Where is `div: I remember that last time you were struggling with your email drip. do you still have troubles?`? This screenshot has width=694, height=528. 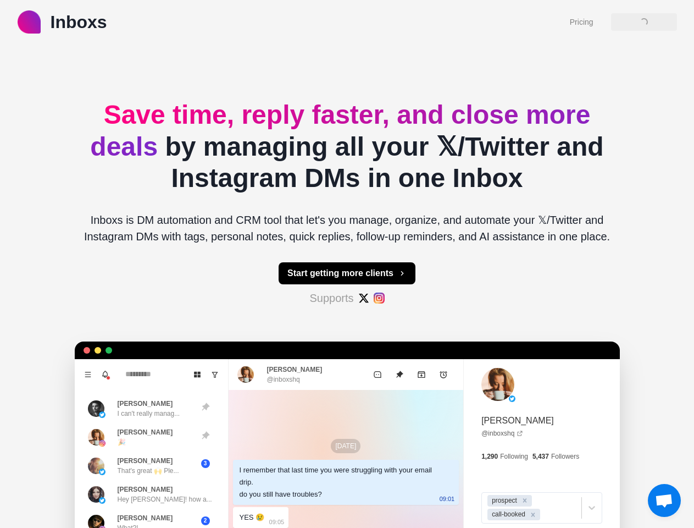 div: I remember that last time you were struggling with your email drip. do you still have troubles? is located at coordinates (337, 482).